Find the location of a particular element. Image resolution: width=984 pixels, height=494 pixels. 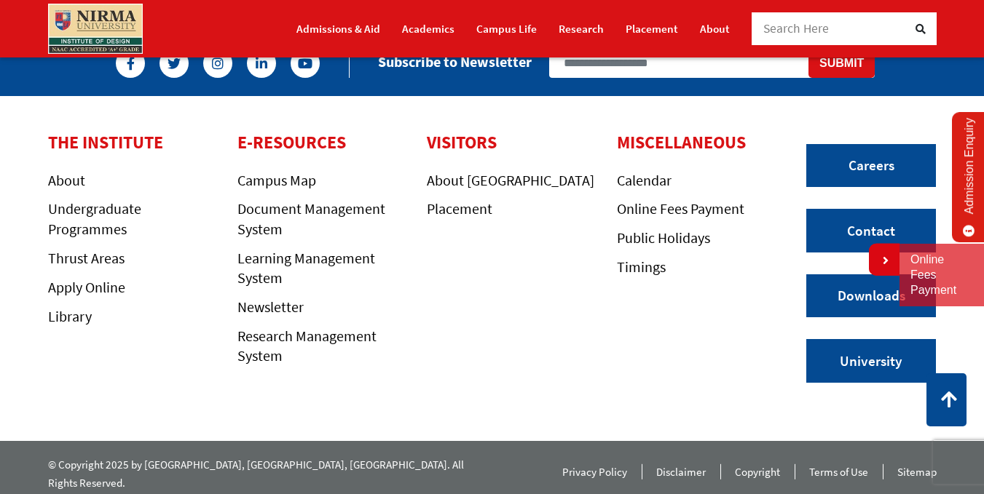

a: Privacy Policy is located at coordinates (594, 475).